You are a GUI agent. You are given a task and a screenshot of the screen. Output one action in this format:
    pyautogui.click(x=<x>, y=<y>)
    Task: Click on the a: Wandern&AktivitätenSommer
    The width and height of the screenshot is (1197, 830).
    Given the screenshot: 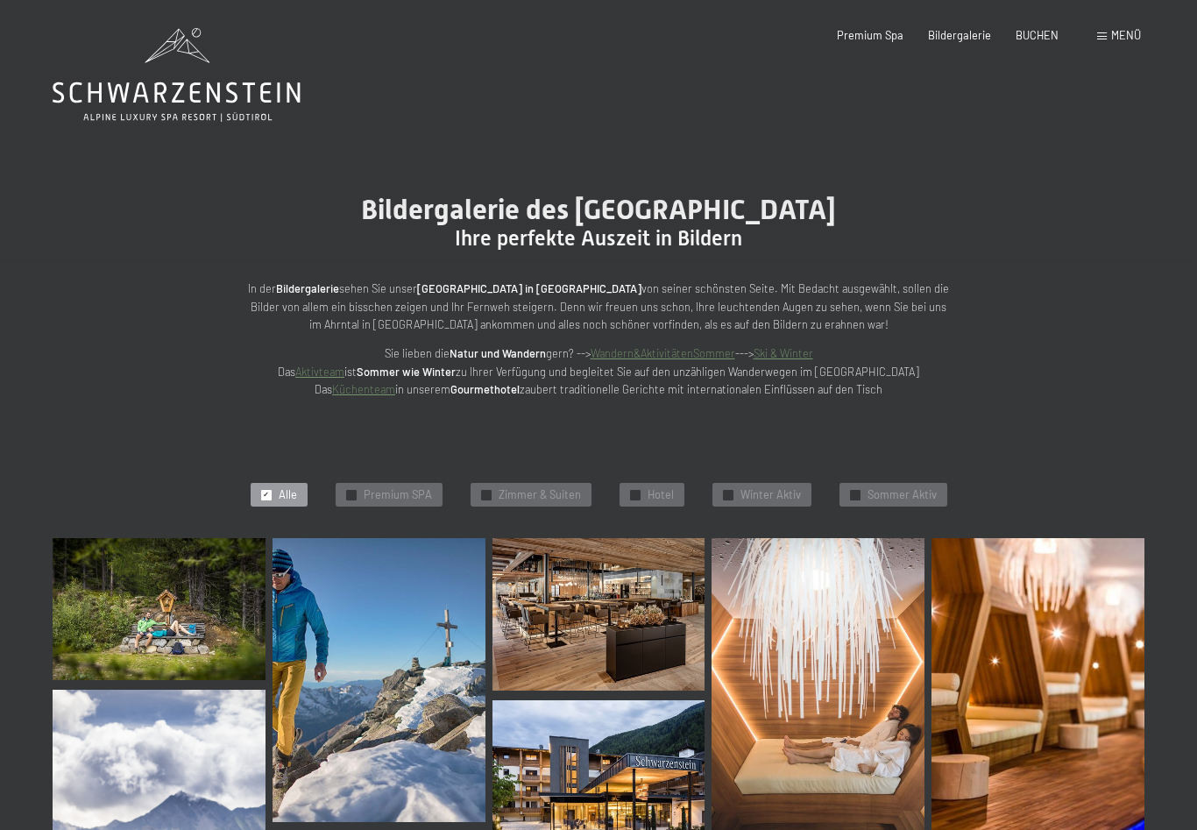 What is the action you would take?
    pyautogui.click(x=663, y=353)
    